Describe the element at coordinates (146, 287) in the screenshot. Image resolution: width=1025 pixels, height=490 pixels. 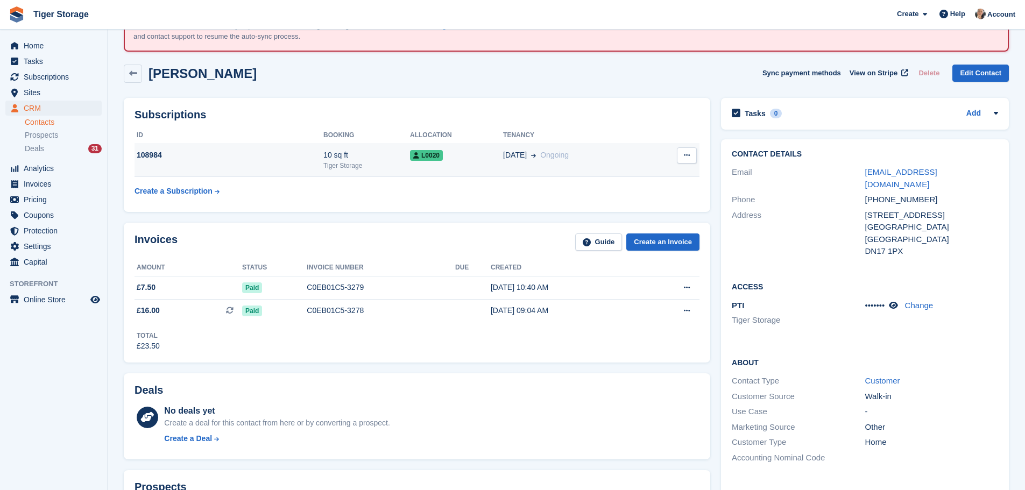
I see `span: £7.50` at that location.